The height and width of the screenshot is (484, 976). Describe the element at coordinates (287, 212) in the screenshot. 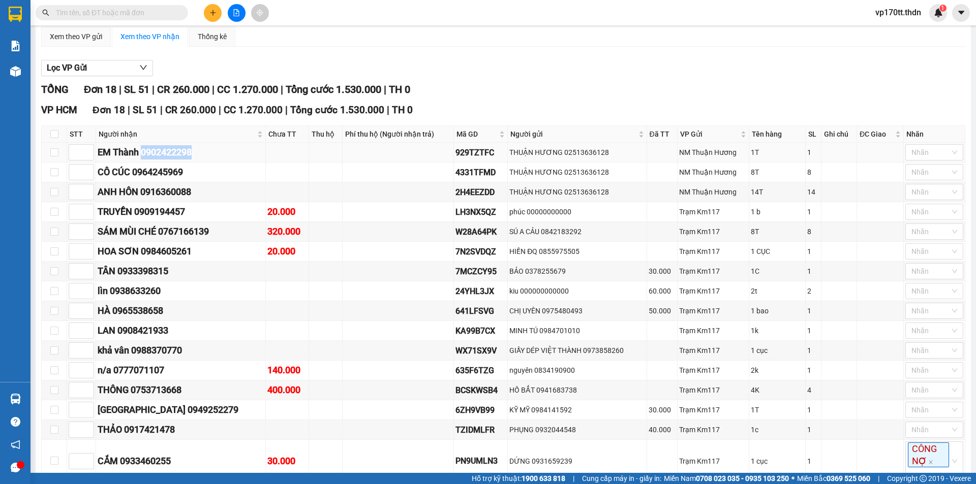

I see `div: 20.000` at that location.